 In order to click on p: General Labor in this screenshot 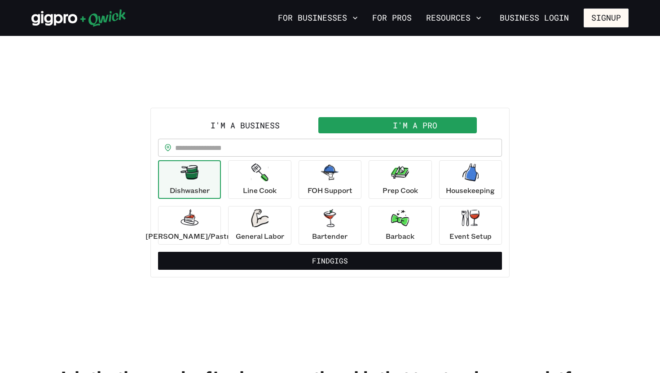, I will do `click(260, 236)`.